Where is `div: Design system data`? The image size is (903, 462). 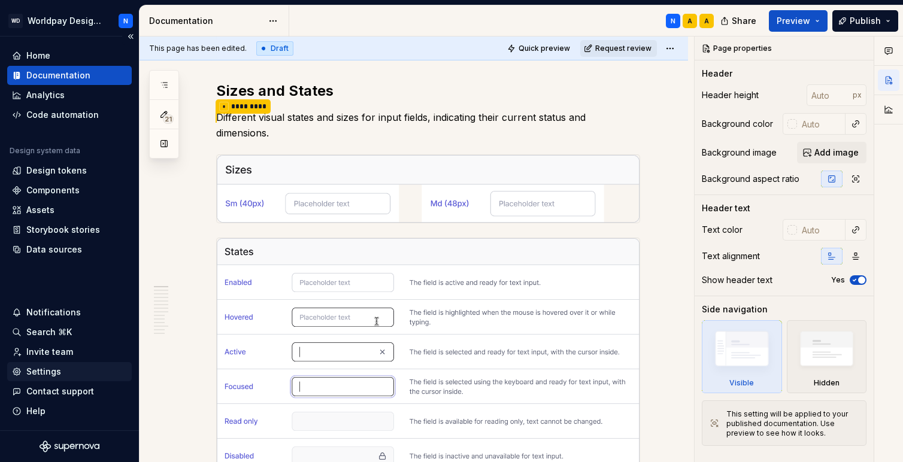
div: Design system data is located at coordinates (45, 151).